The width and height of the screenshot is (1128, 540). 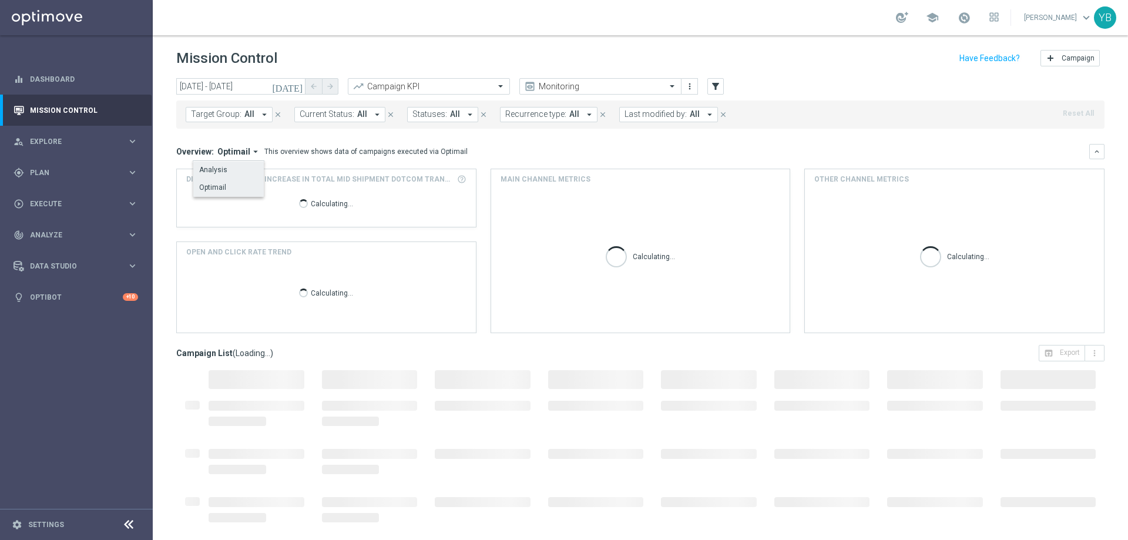 What do you see at coordinates (933, 18) in the screenshot?
I see `span: school` at bounding box center [933, 18].